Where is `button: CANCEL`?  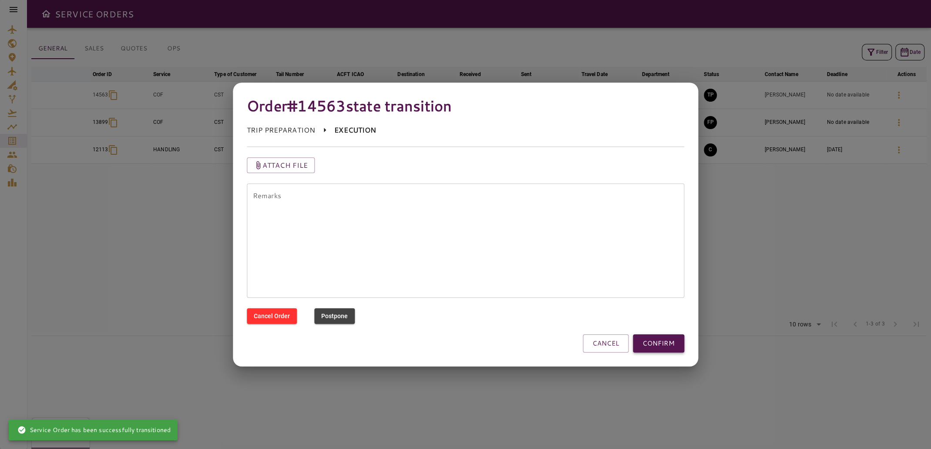
button: CANCEL is located at coordinates (605, 344).